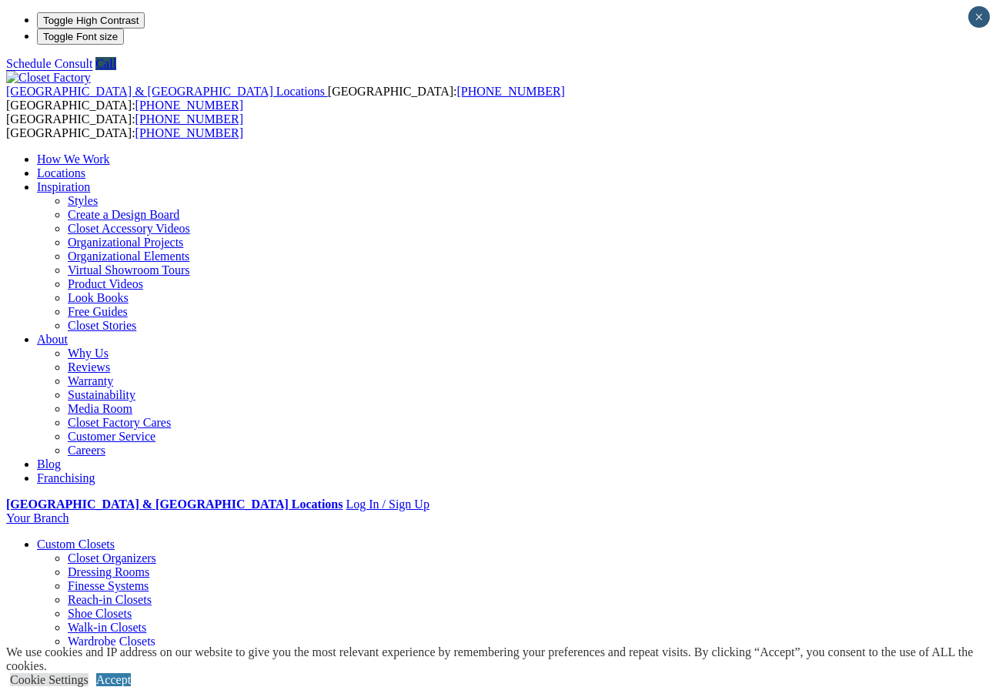  Describe the element at coordinates (80, 36) in the screenshot. I see `button: Toggle Font size` at that location.